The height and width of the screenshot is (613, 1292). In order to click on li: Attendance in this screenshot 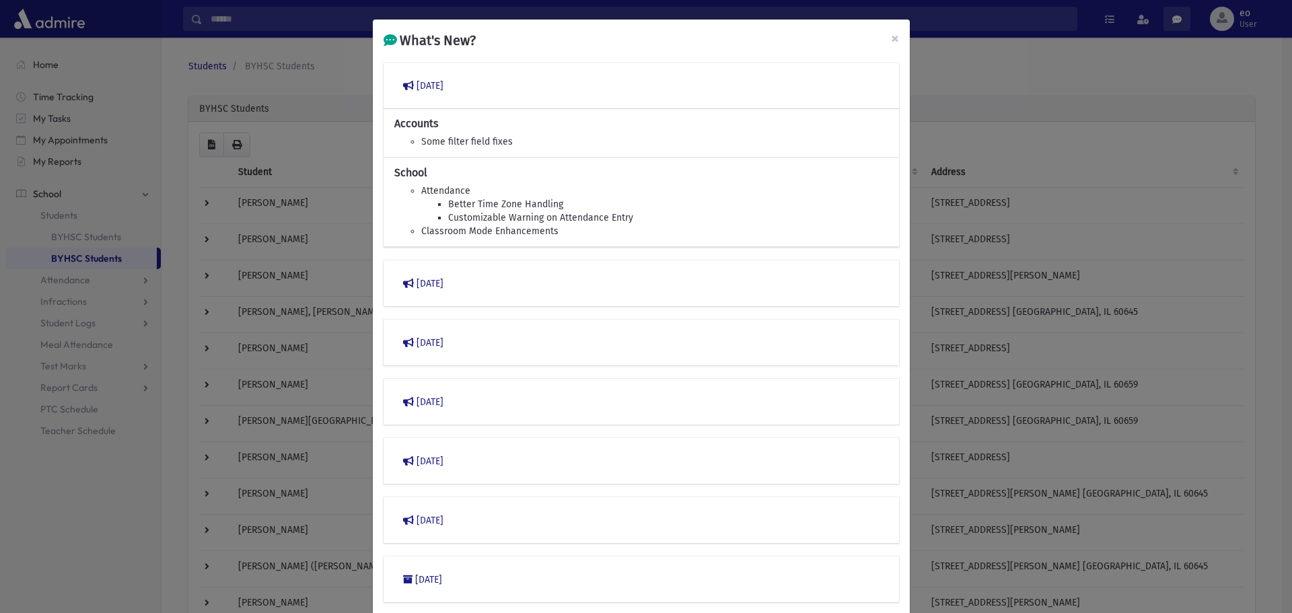, I will do `click(655, 191)`.